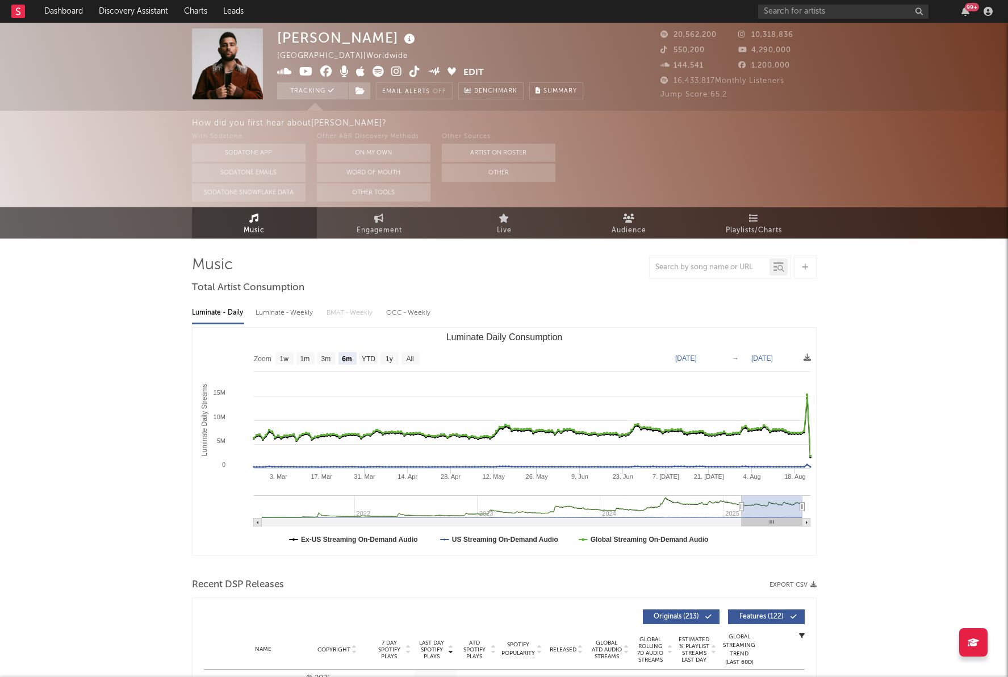  I want to click on a: Audience, so click(629, 223).